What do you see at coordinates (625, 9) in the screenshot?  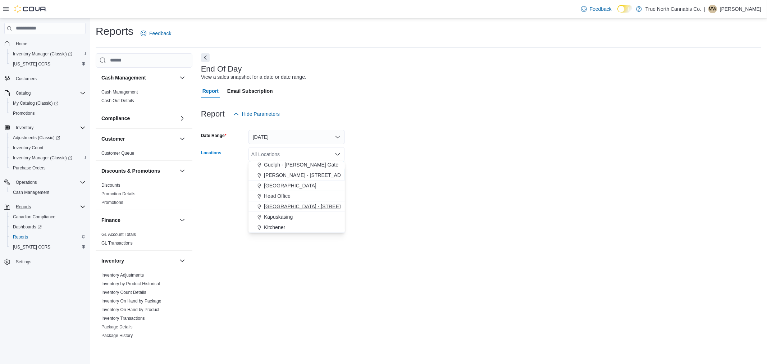 I see `input: Dark Mode` at bounding box center [625, 9].